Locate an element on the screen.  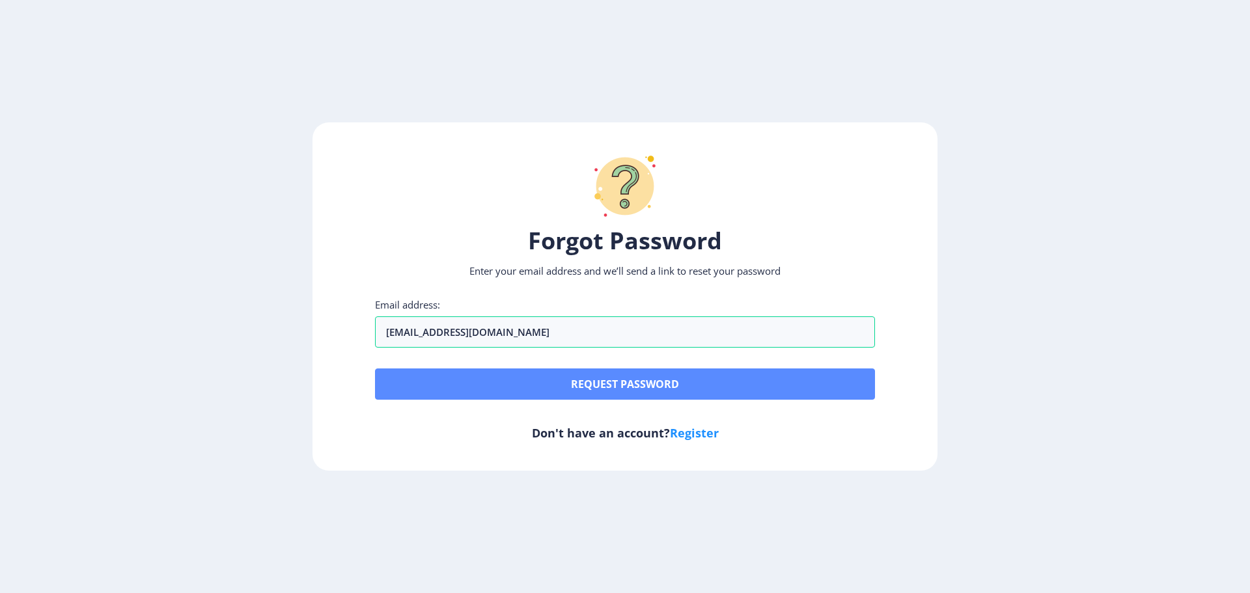
h1: Forgot Password is located at coordinates (625, 241).